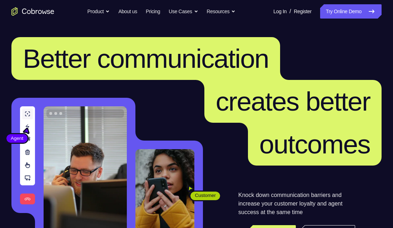 The image size is (393, 228). What do you see at coordinates (296, 204) in the screenshot?
I see `p: Knock down communication barriers and increase your customer loyalty and agent success at the sam...` at bounding box center [296, 204].